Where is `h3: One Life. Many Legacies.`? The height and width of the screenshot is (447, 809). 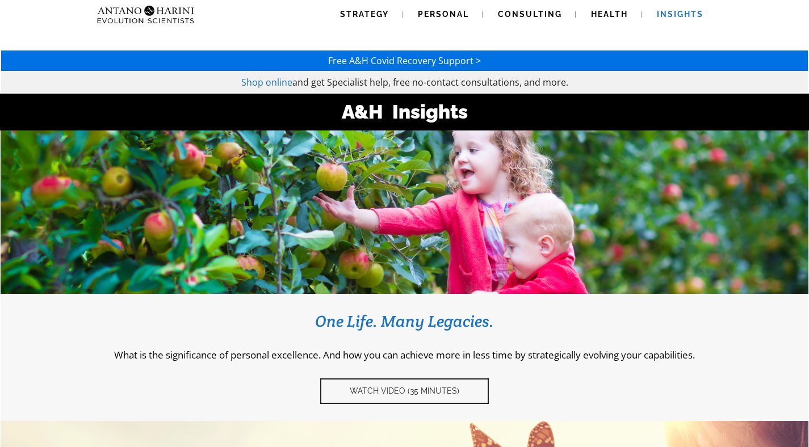
h3: One Life. Many Legacies. is located at coordinates (404, 321).